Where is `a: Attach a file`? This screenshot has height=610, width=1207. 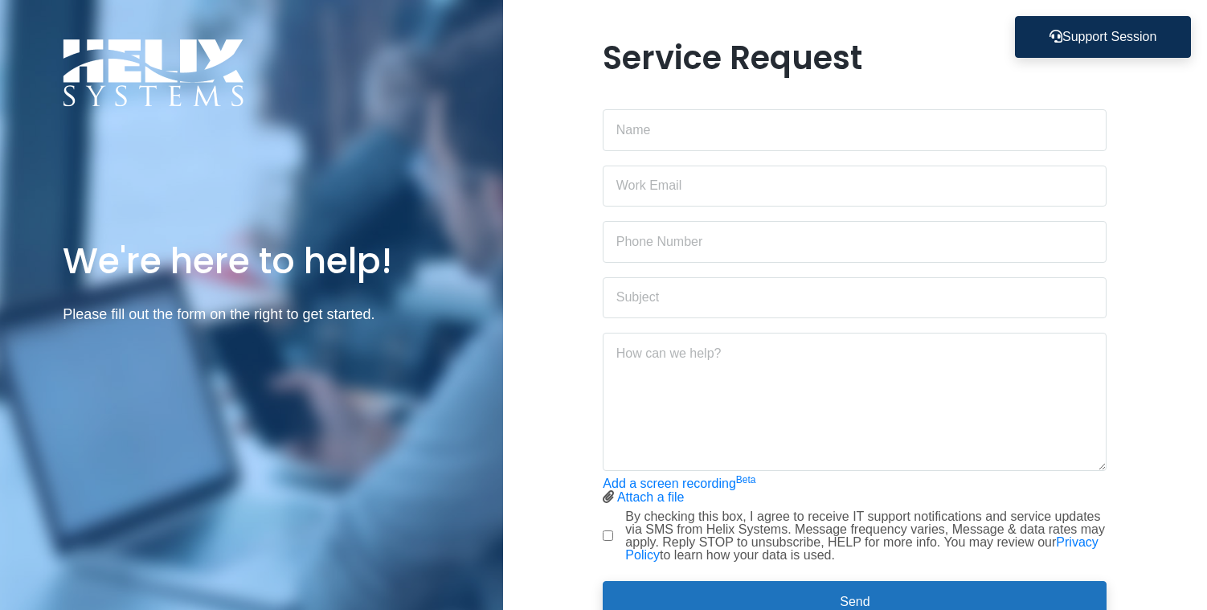 a: Attach a file is located at coordinates (651, 496).